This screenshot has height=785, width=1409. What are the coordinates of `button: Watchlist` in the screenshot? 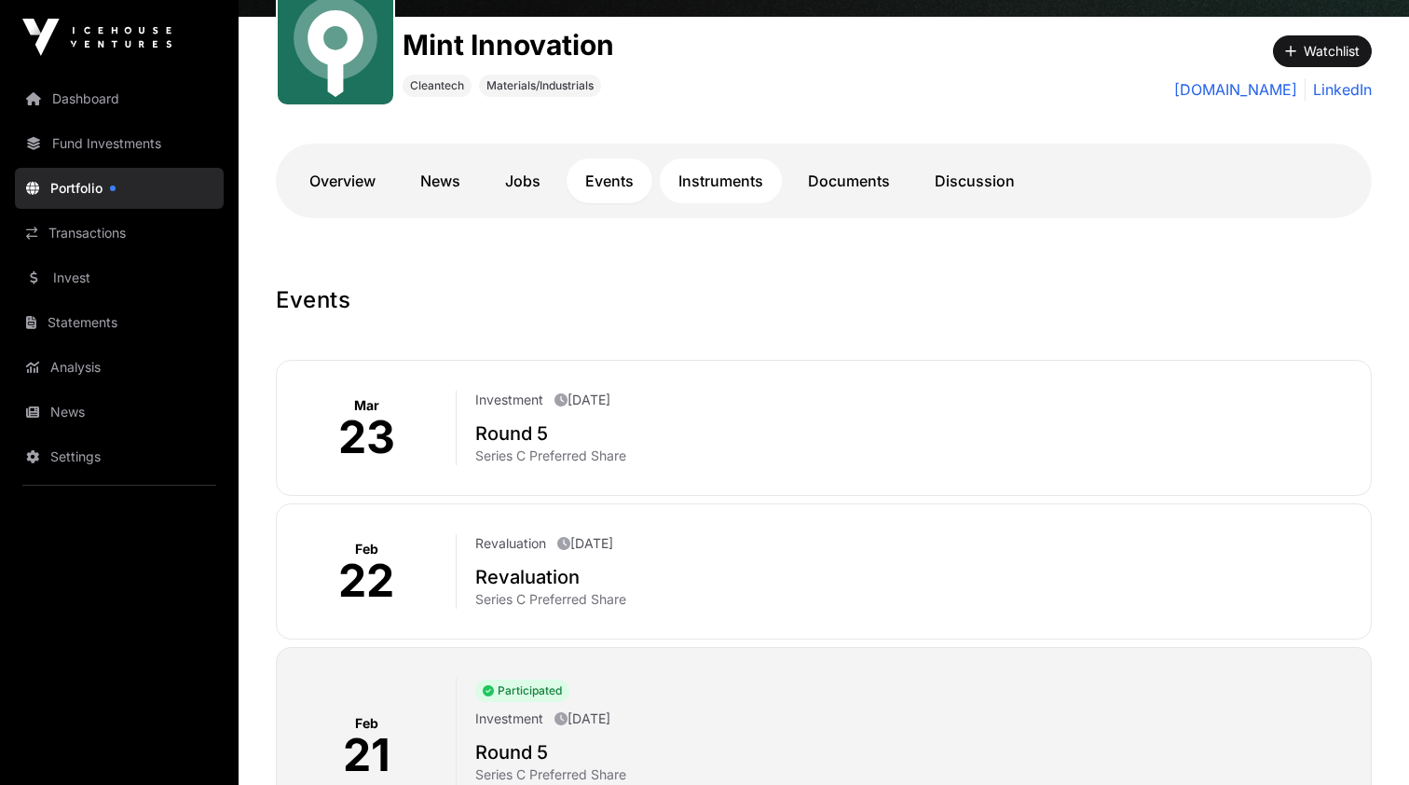 It's located at (1323, 51).